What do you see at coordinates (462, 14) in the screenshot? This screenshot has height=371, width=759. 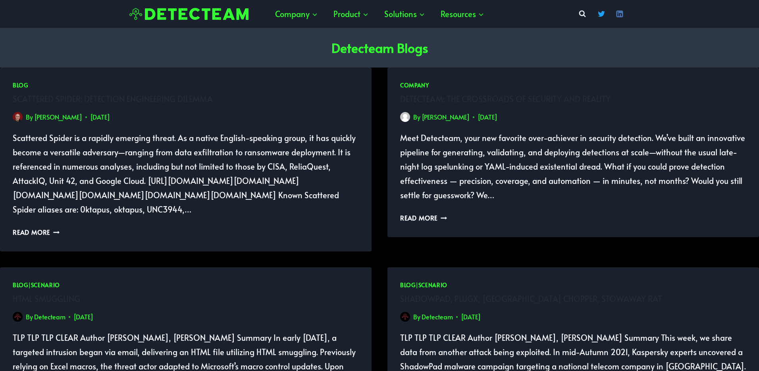 I see `a: Resources` at bounding box center [462, 14].